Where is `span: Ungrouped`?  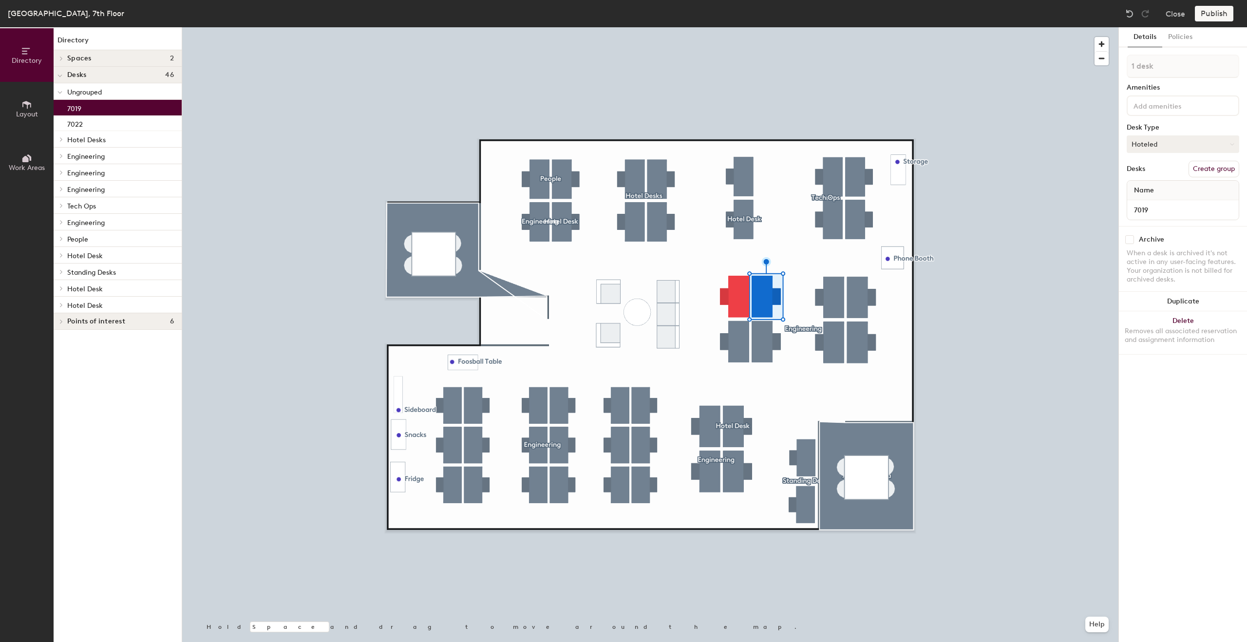
span: Ungrouped is located at coordinates (84, 92).